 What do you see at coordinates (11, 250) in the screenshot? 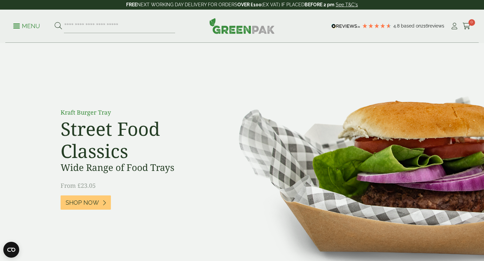
I see `button: Open CMP widget` at bounding box center [11, 250].